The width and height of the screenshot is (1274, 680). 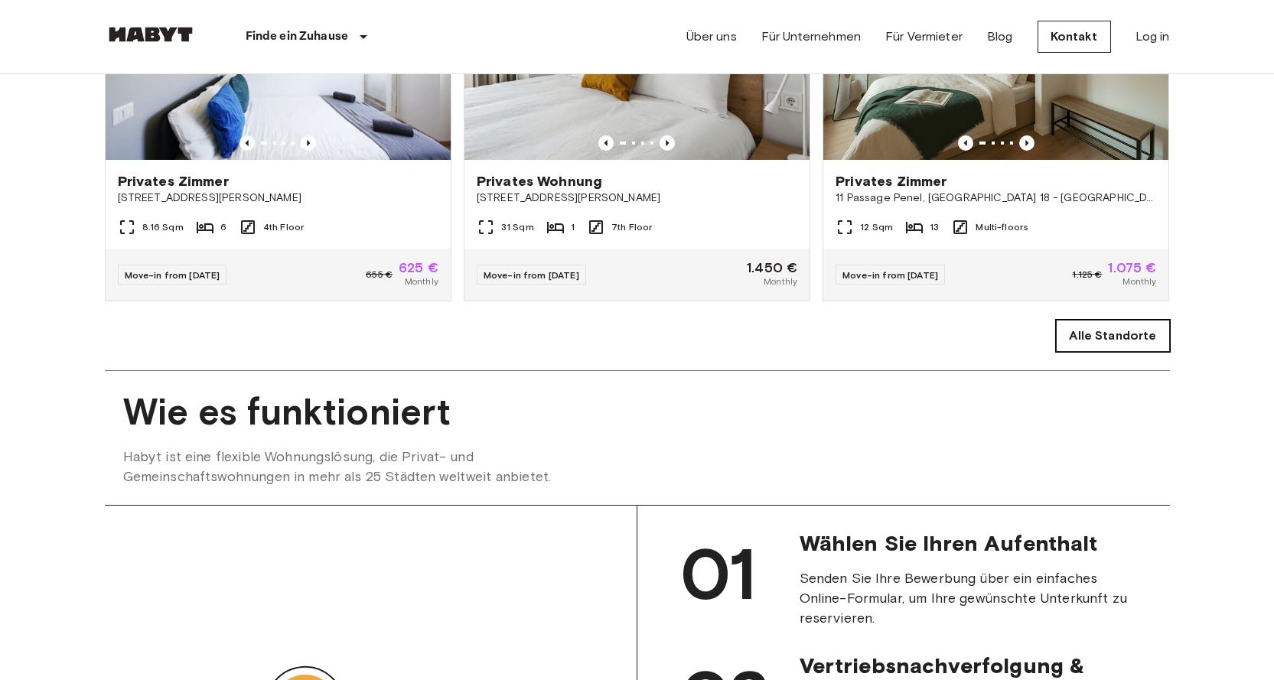 What do you see at coordinates (517, 227) in the screenshot?
I see `span: 31 Sqm` at bounding box center [517, 227].